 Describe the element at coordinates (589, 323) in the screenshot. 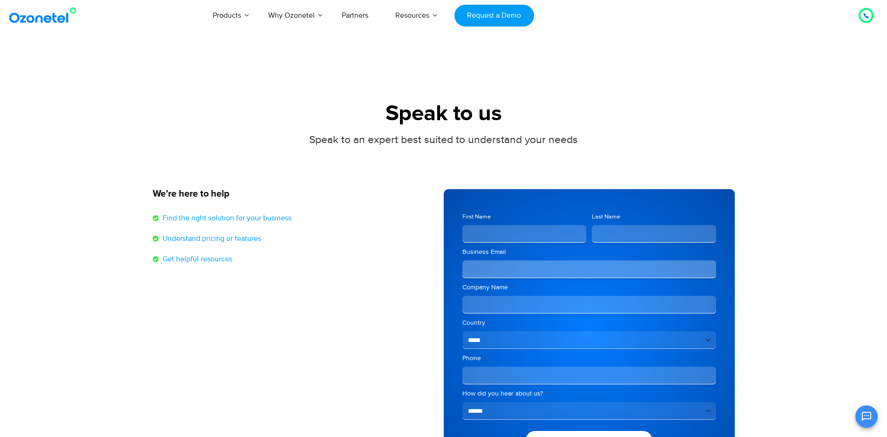

I see `label: Country` at that location.